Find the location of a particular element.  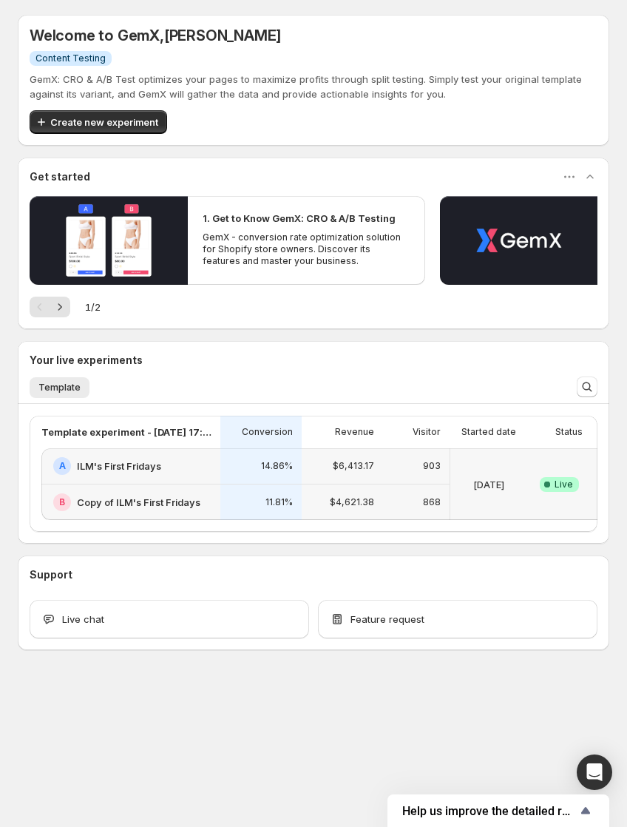

span: Content Testing is located at coordinates (70, 58).